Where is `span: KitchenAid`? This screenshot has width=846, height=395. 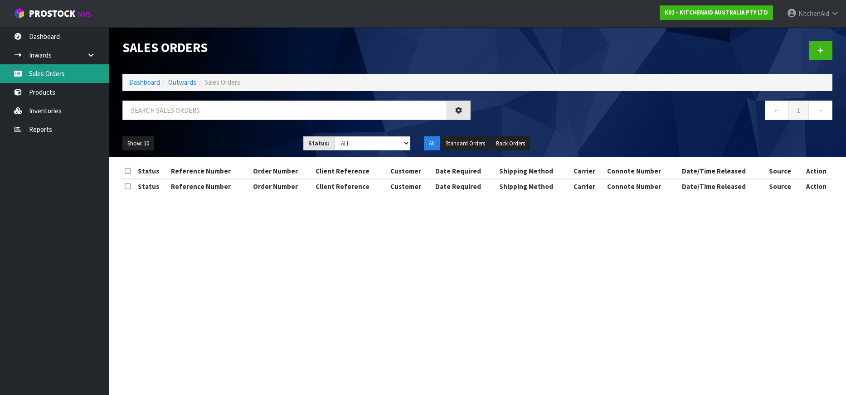
span: KitchenAid is located at coordinates (814, 13).